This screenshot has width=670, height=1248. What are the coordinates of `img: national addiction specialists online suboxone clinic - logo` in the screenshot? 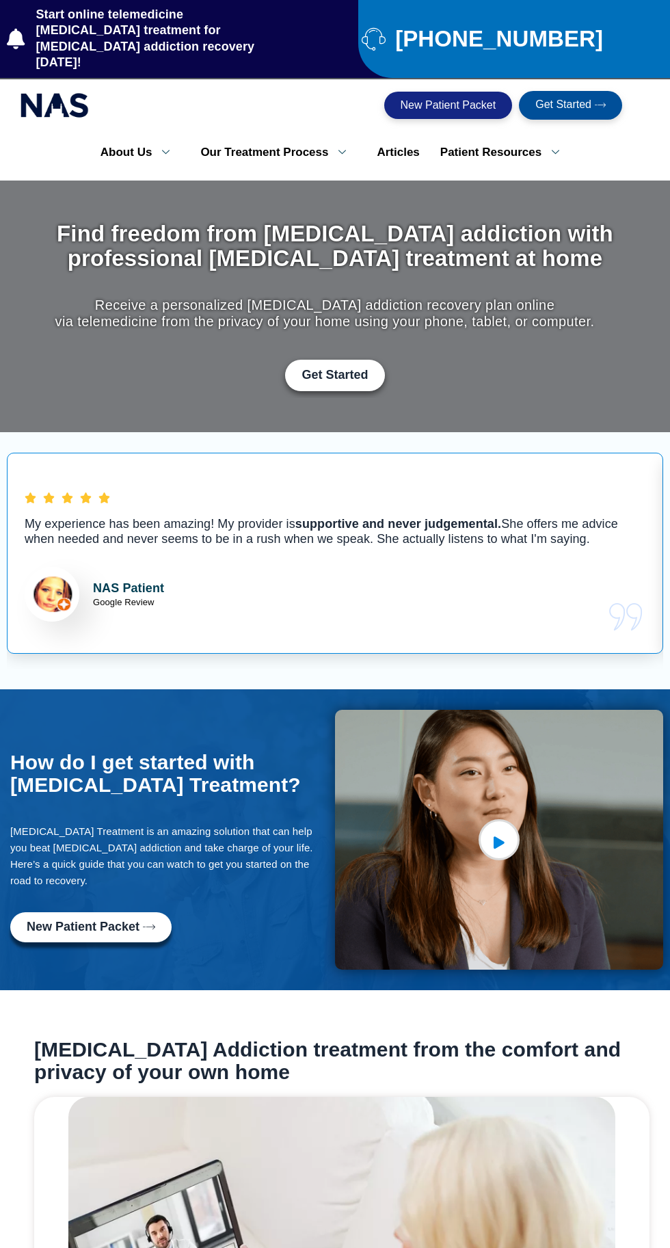 It's located at (55, 105).